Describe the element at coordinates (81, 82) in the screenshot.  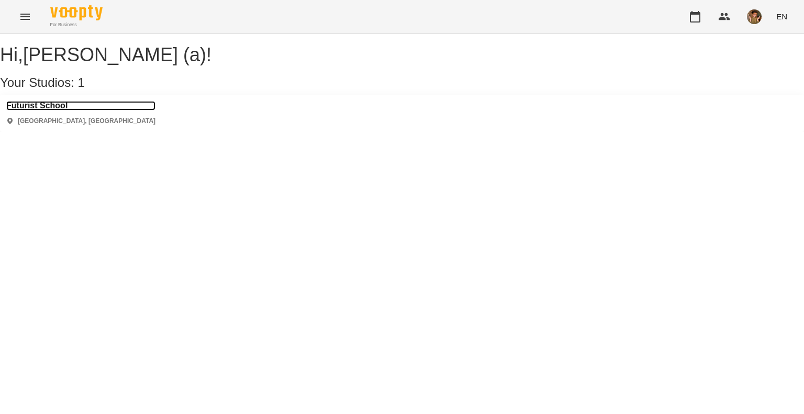
I see `span: 1` at that location.